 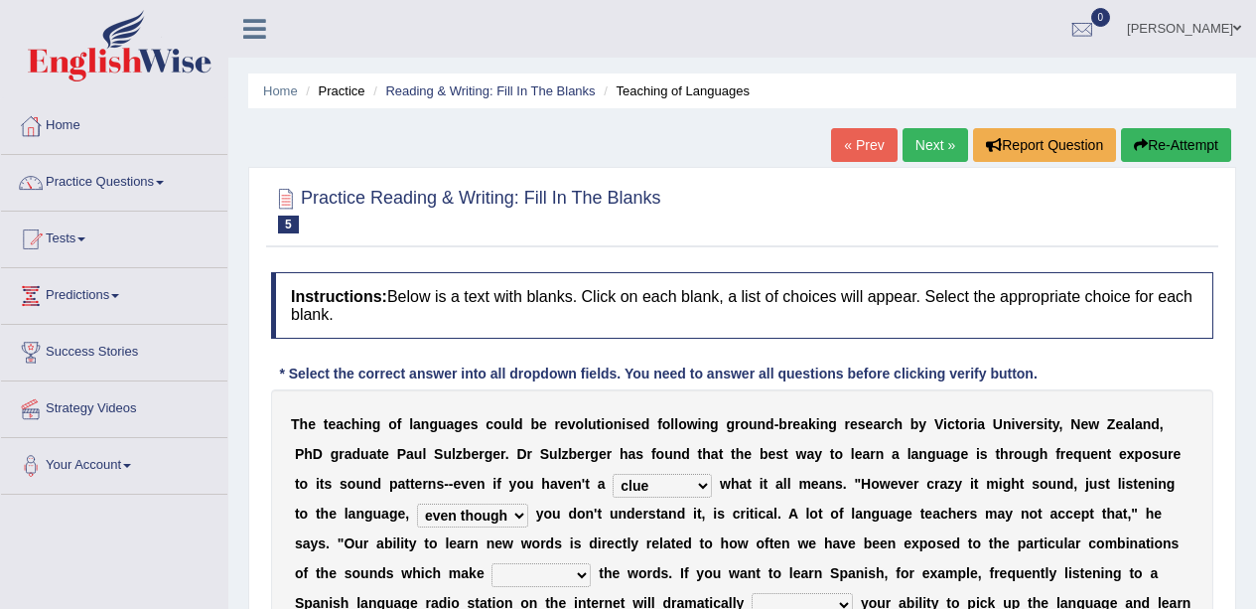 I want to click on b: m, so click(x=804, y=483).